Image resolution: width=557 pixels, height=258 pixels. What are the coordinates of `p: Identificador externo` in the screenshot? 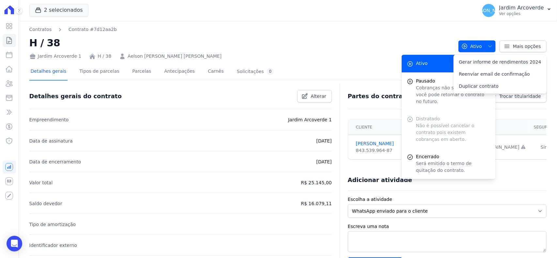 It's located at (53, 245).